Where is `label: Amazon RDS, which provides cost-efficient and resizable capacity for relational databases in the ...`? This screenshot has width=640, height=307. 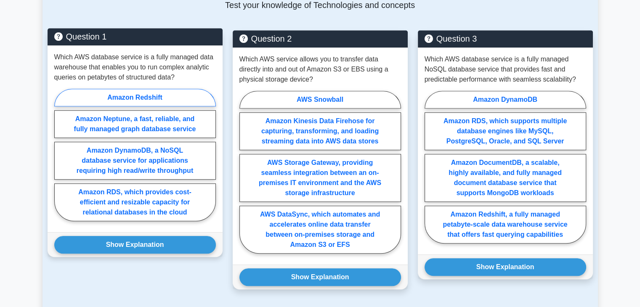
label: Amazon RDS, which provides cost-efficient and resizable capacity for relational databases in the ... is located at coordinates (135, 202).